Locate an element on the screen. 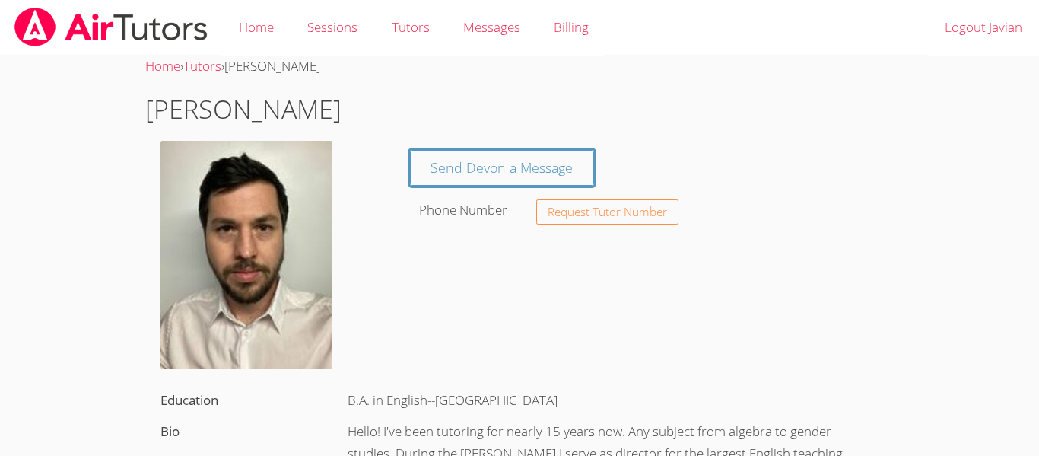 This screenshot has height=456, width=1039. a: Tutors is located at coordinates (202, 65).